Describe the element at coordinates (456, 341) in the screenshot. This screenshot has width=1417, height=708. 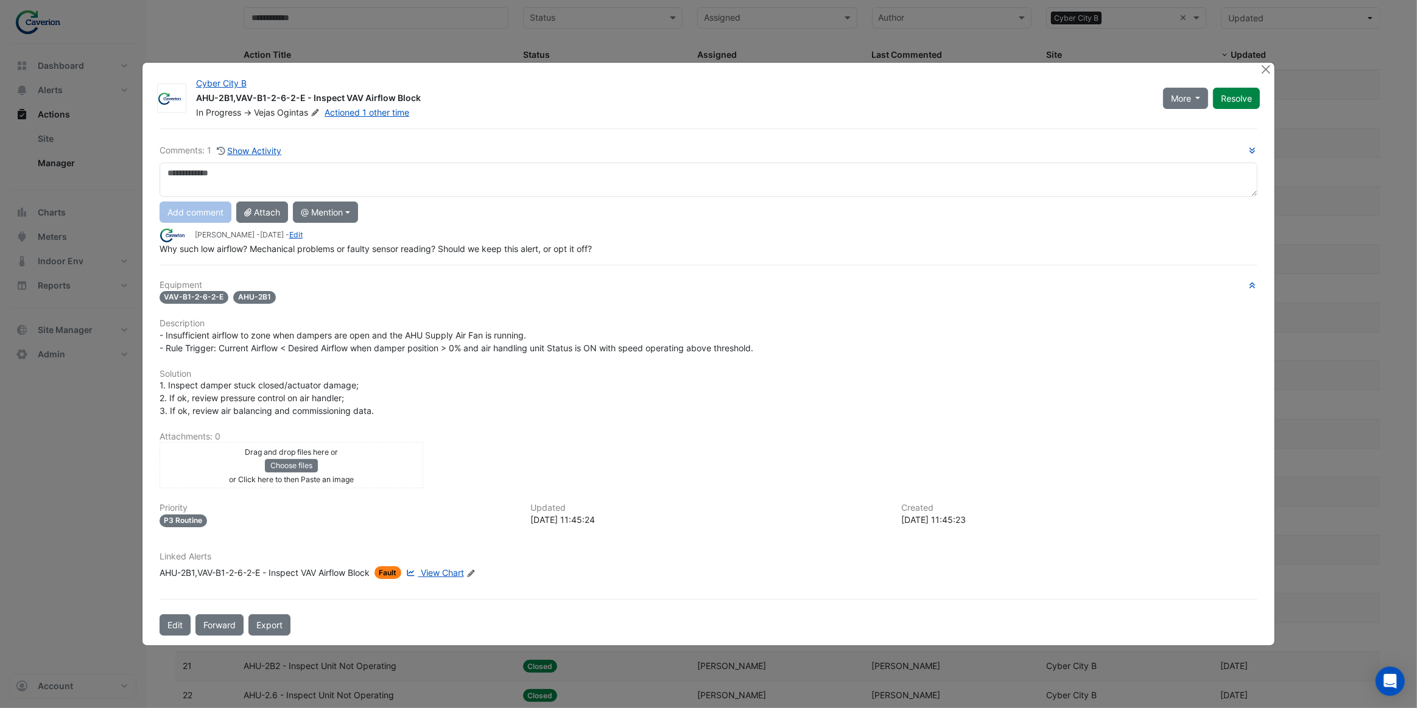
I see `span: - Insufficient airflow to zone when dampers are open and the AHU Supply Air Fan is running. - Rul...` at that location.